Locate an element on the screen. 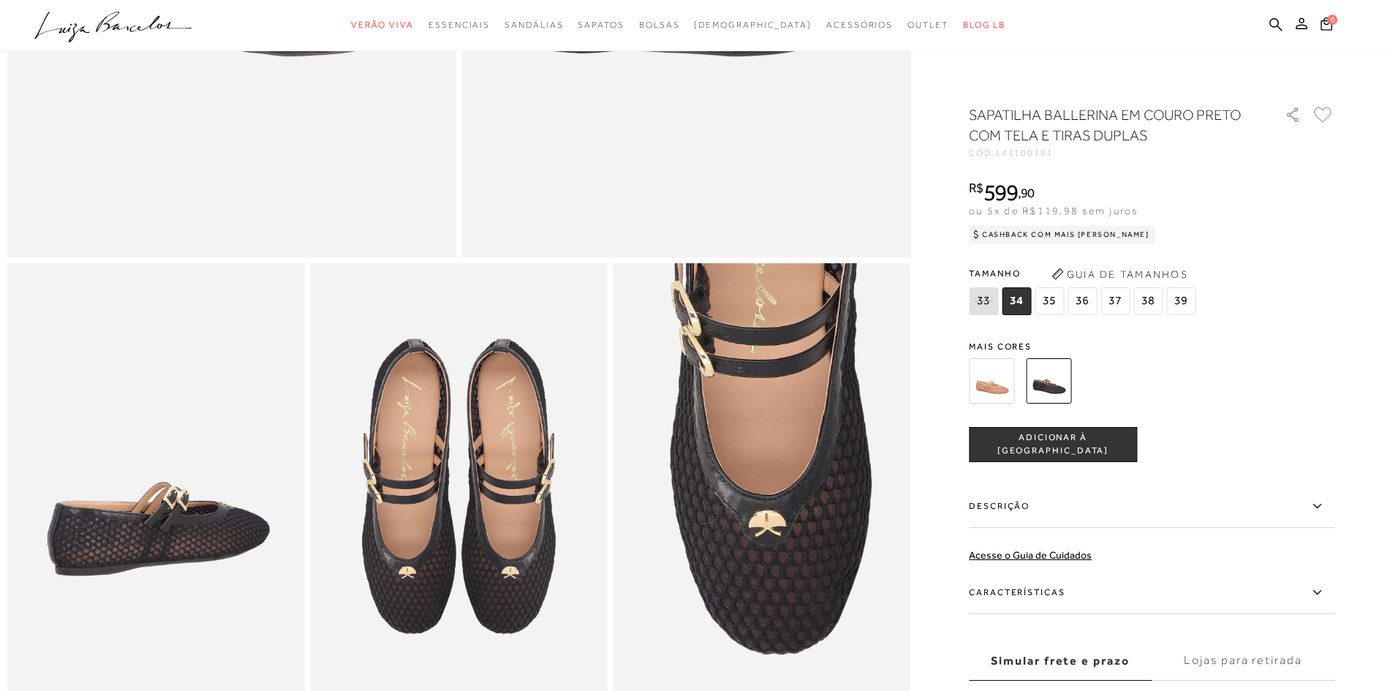 The image size is (1393, 691). a: BLOG LB is located at coordinates (984, 25).